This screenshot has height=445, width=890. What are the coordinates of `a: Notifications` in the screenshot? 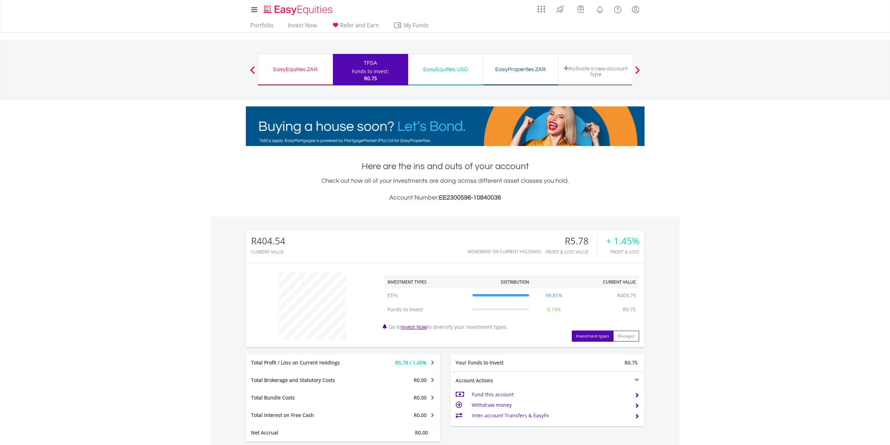 It's located at (600, 9).